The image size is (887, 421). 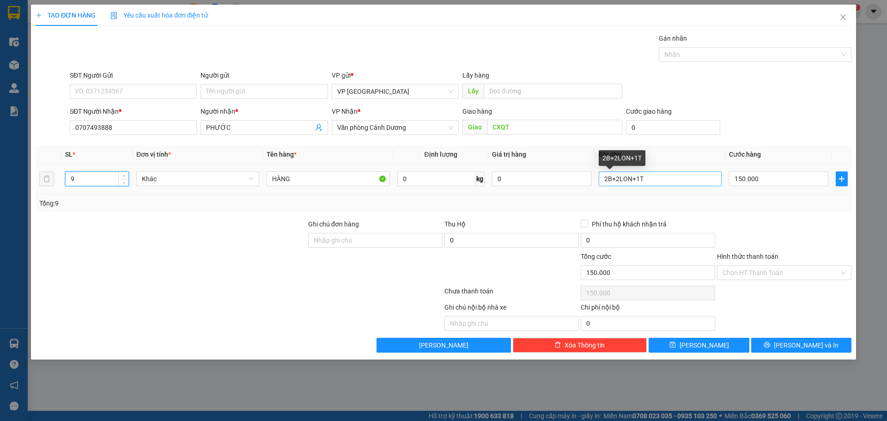 I want to click on span: Tổng cước, so click(x=596, y=256).